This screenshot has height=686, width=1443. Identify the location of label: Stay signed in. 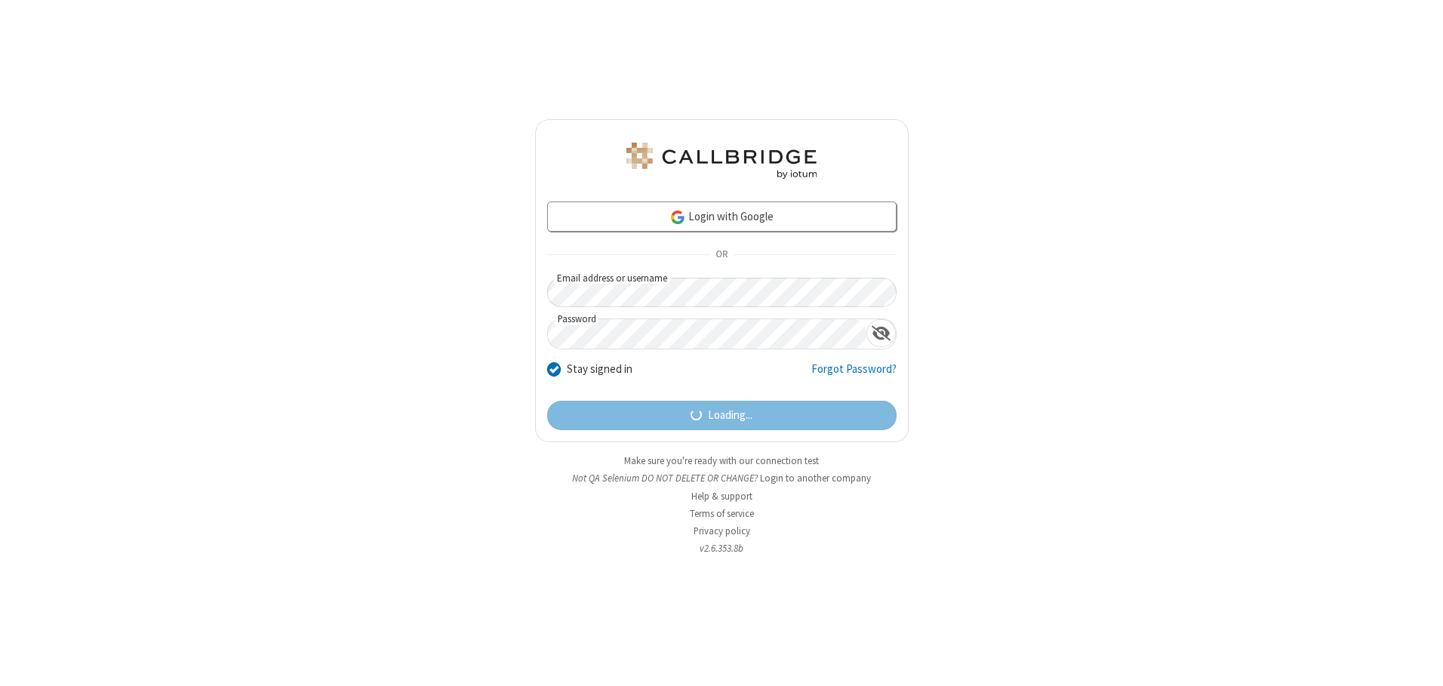
(599, 369).